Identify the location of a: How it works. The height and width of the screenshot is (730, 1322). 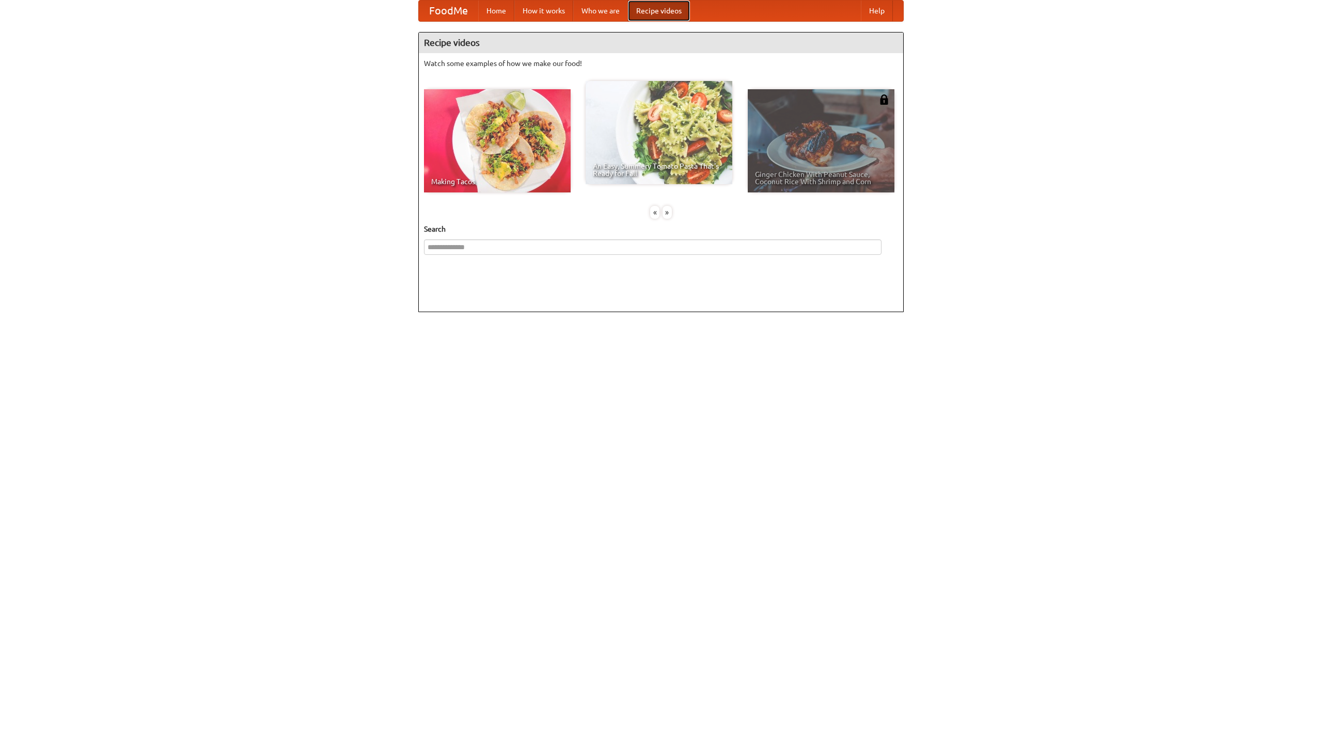
(544, 11).